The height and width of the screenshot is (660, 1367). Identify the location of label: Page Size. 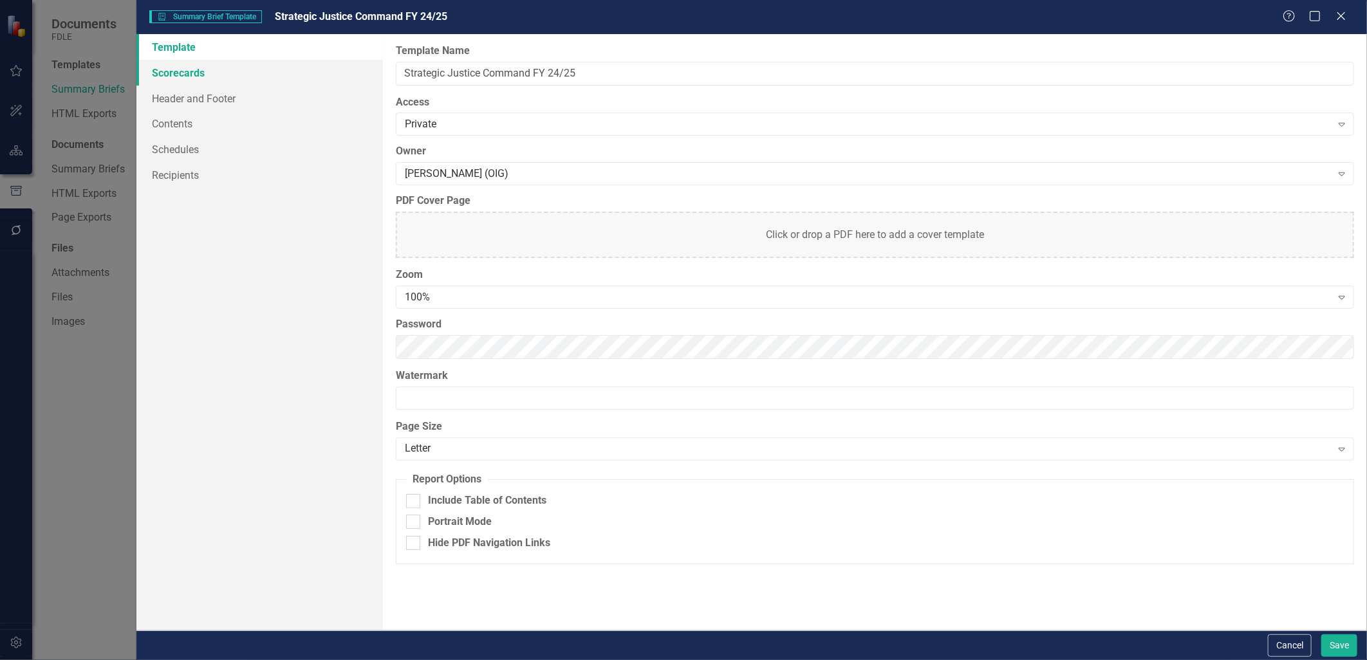
(875, 427).